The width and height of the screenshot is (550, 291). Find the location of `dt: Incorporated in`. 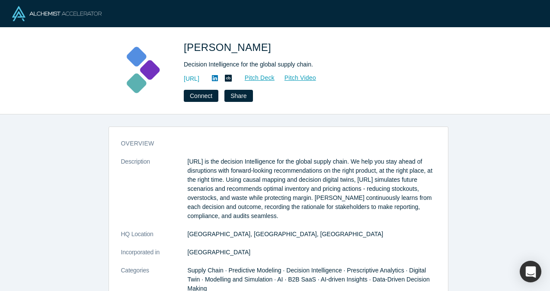

dt: Incorporated in is located at coordinates (154, 257).